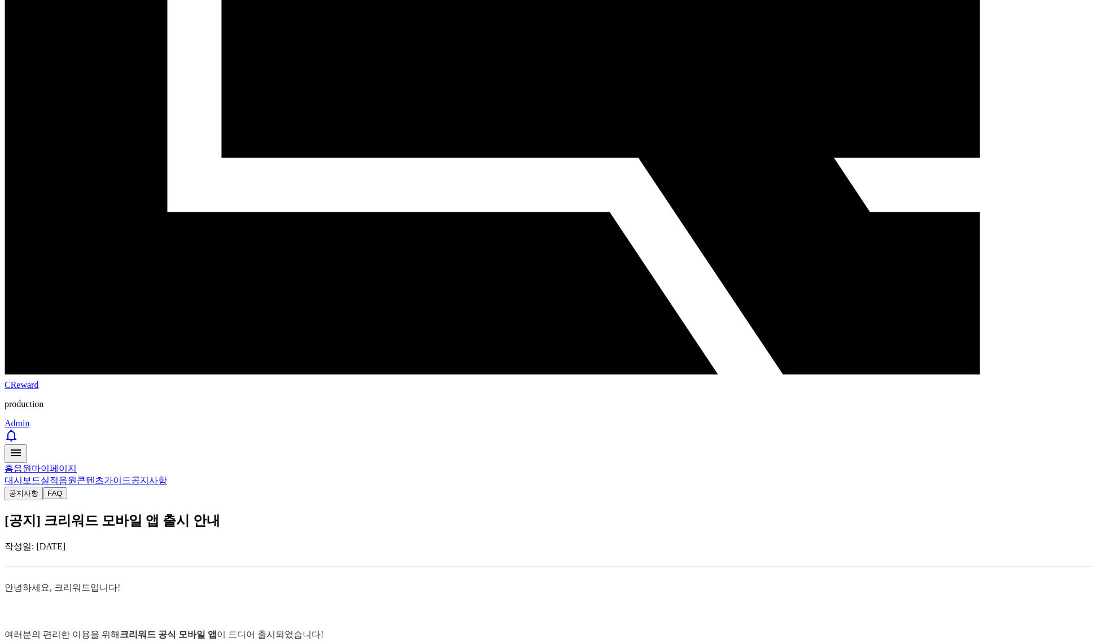  What do you see at coordinates (39, 372) in the screenshot?
I see `a: Home` at bounding box center [39, 372].